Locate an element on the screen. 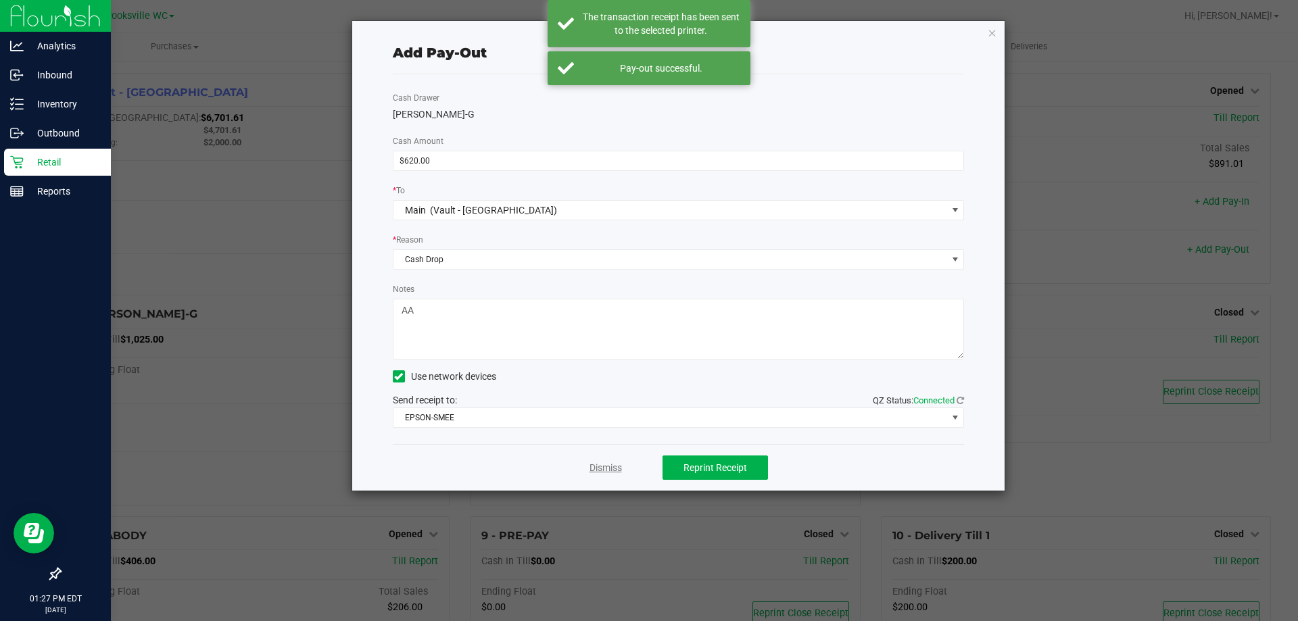  label: To is located at coordinates (399, 191).